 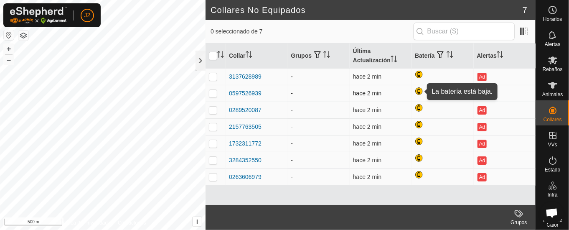 What do you see at coordinates (257, 56) in the screenshot?
I see `th: Collar` at bounding box center [257, 56].